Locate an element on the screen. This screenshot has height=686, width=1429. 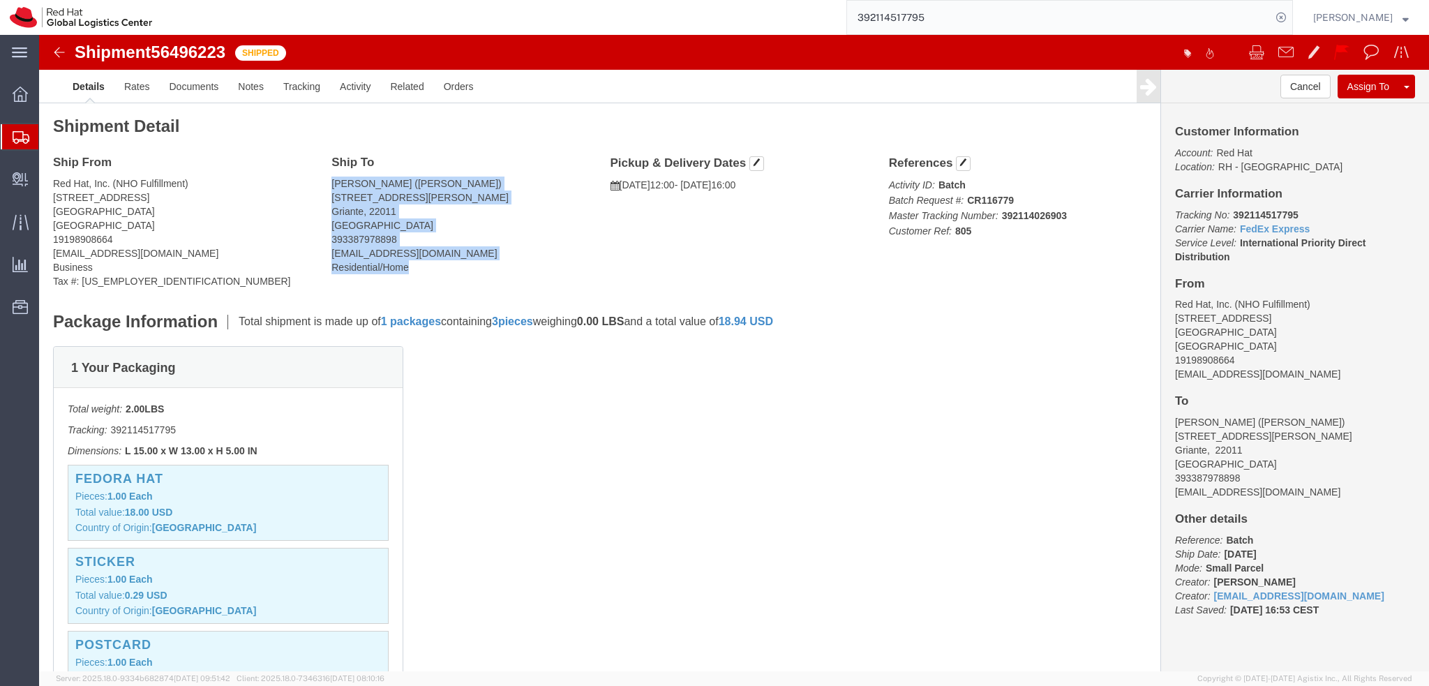
input: Search for shipment number, reference number is located at coordinates (1059, 17).